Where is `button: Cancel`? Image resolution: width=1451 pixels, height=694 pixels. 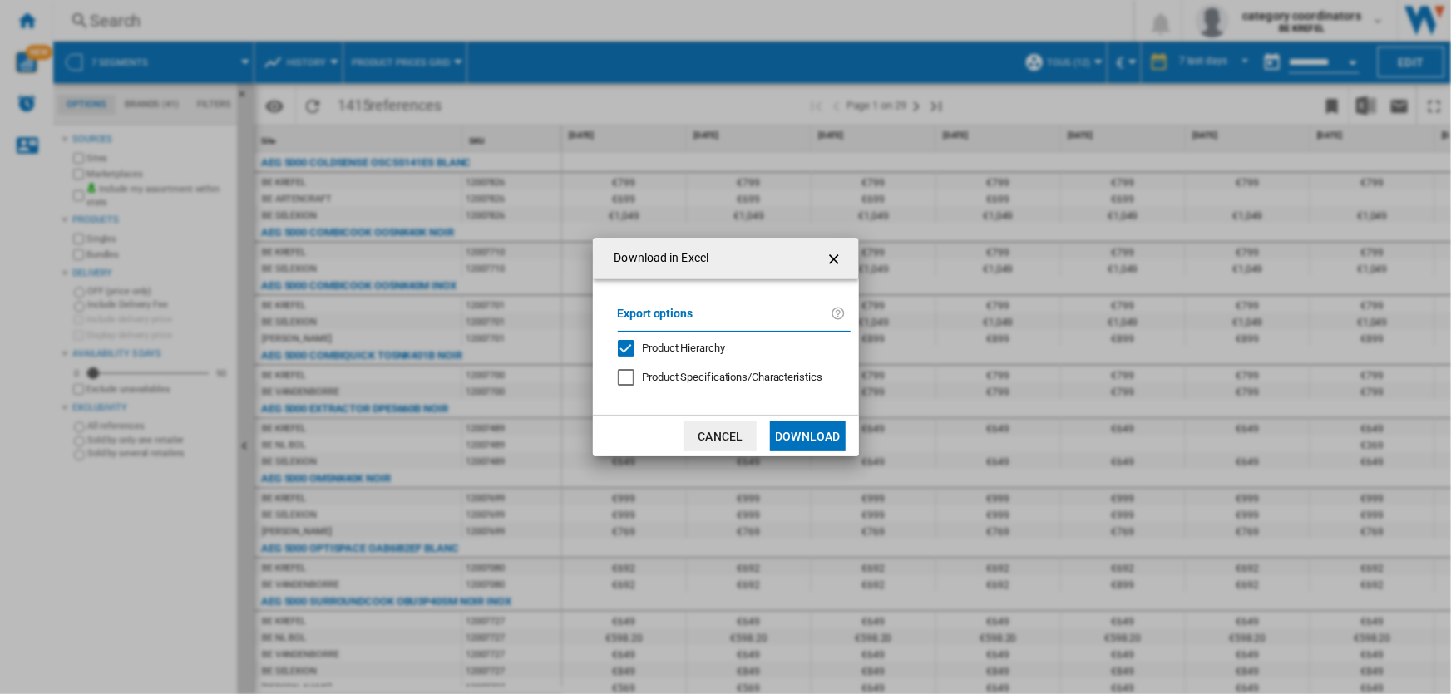 button: Cancel is located at coordinates (720, 437).